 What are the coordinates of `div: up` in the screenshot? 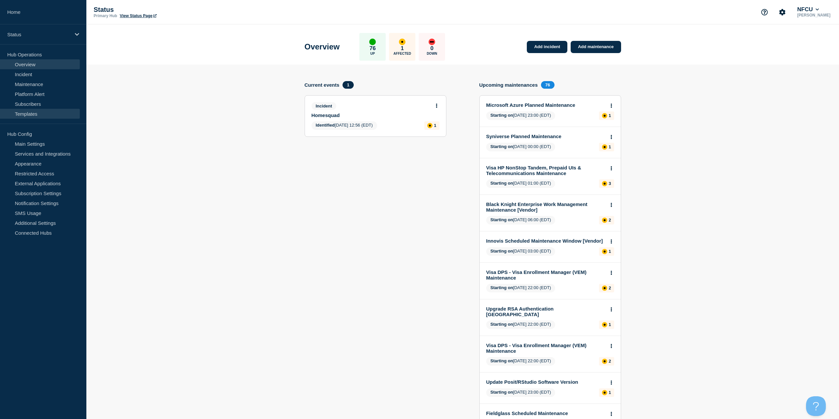 It's located at (373, 42).